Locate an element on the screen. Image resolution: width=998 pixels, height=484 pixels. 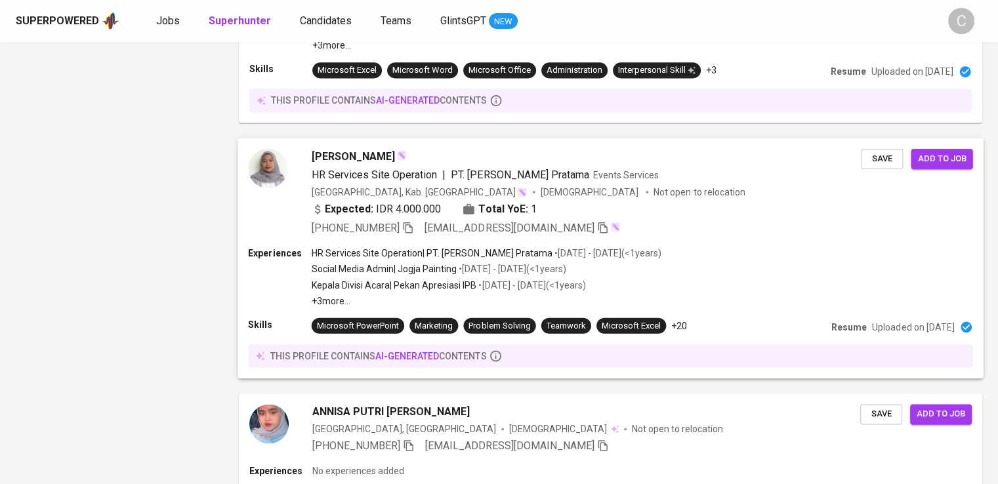
a: Jobs is located at coordinates (169, 21).